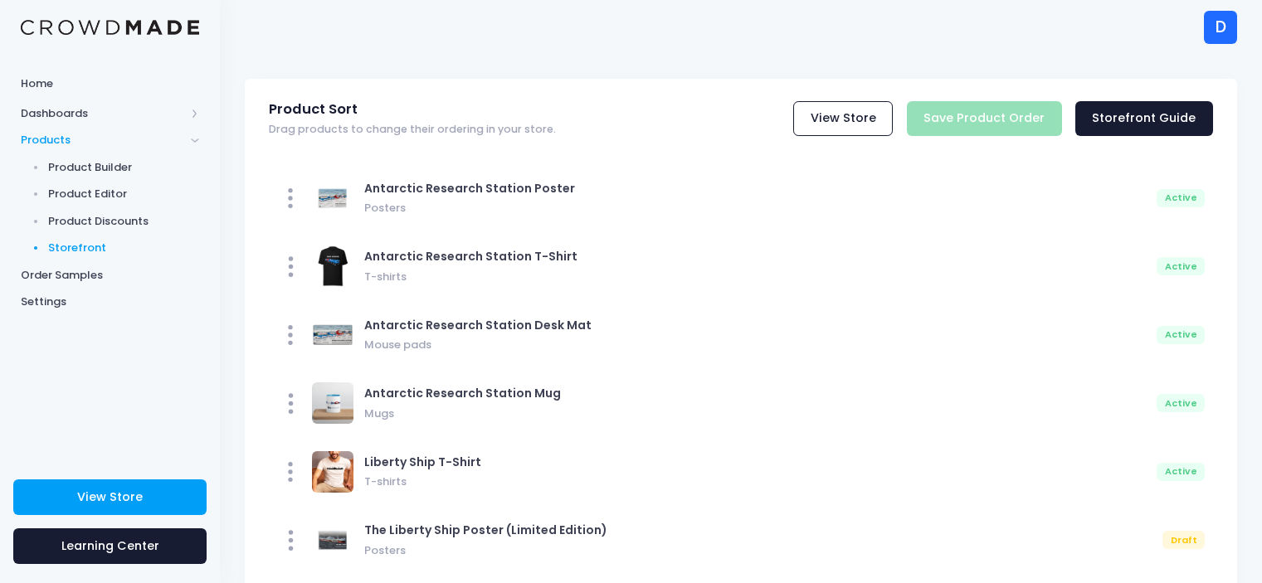  What do you see at coordinates (110, 27) in the screenshot?
I see `img: Logo` at bounding box center [110, 27].